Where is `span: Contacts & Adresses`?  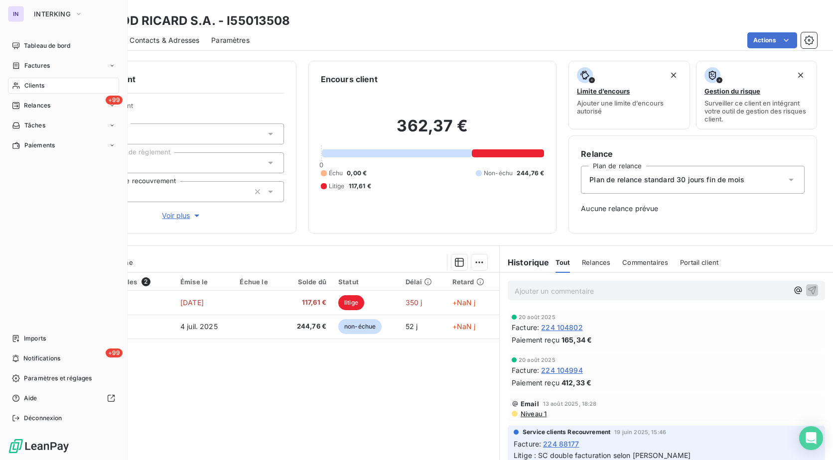 span: Contacts & Adresses is located at coordinates (164, 40).